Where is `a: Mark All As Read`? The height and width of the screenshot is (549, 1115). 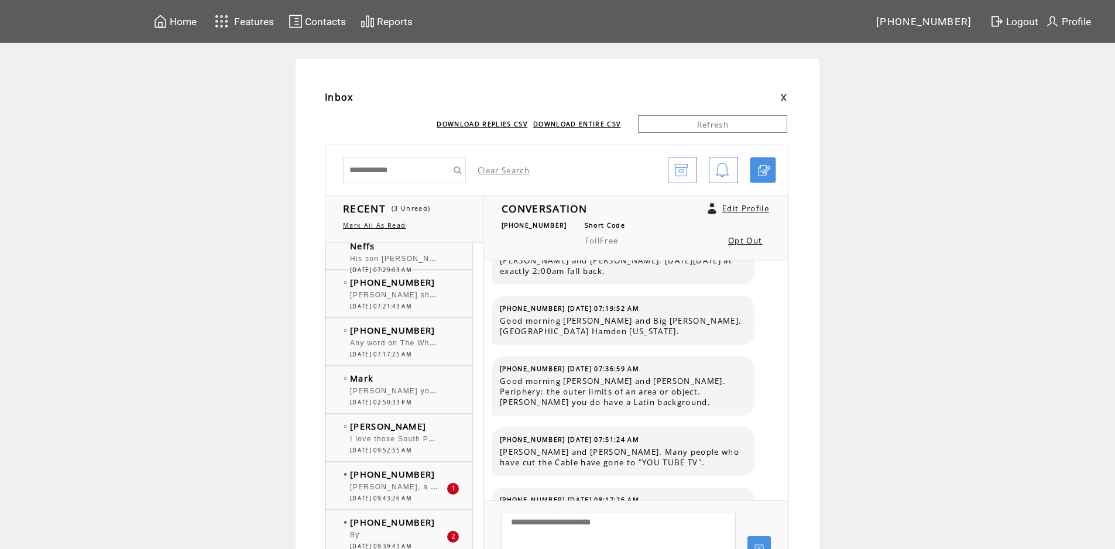 a: Mark All As Read is located at coordinates (374, 225).